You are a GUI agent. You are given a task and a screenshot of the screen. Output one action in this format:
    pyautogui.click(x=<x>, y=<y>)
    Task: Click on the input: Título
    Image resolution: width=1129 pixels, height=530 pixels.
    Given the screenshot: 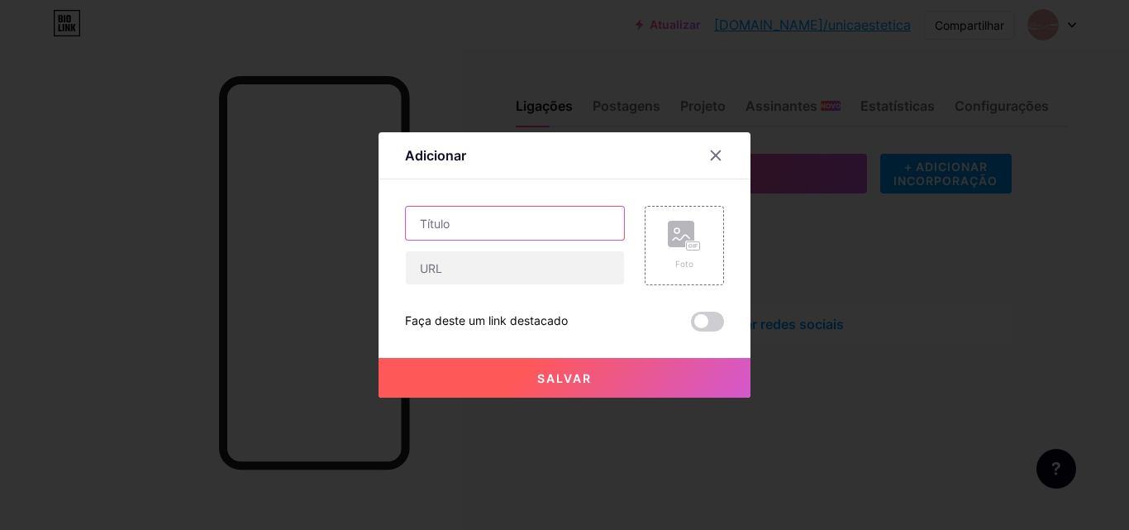 What is the action you would take?
    pyautogui.click(x=515, y=223)
    